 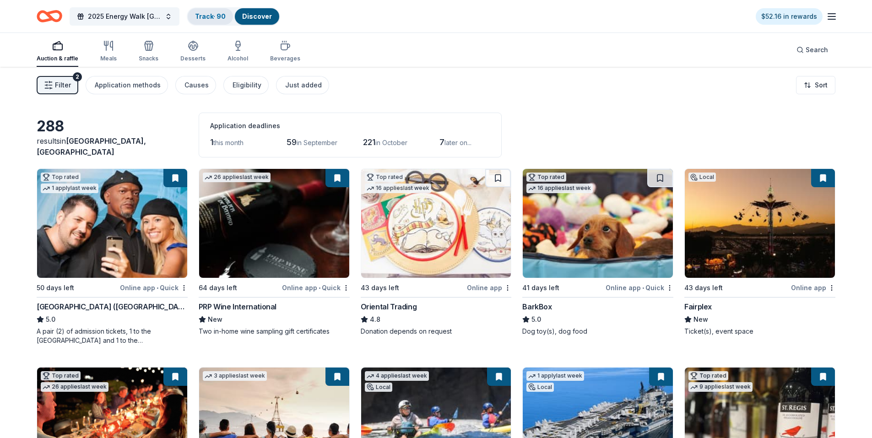 What do you see at coordinates (127, 85) in the screenshot?
I see `button: Application methods` at bounding box center [127, 85].